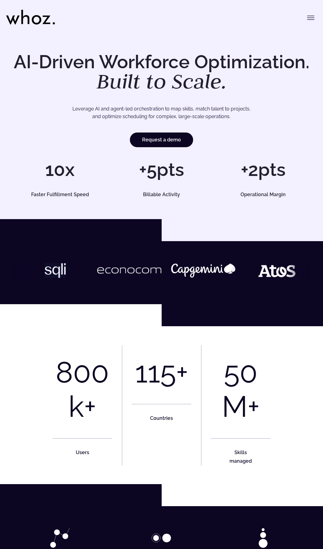 The height and width of the screenshot is (549, 323). I want to click on div: 800, so click(82, 372).